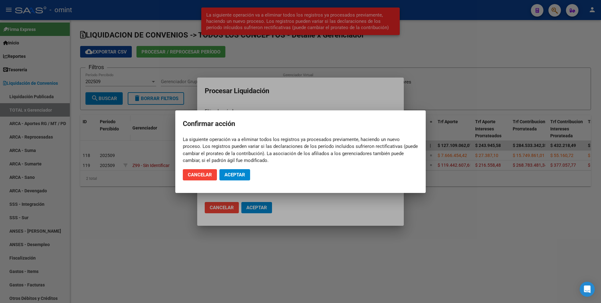  What do you see at coordinates (235, 175) in the screenshot?
I see `button: Aceptar` at bounding box center [235, 175].